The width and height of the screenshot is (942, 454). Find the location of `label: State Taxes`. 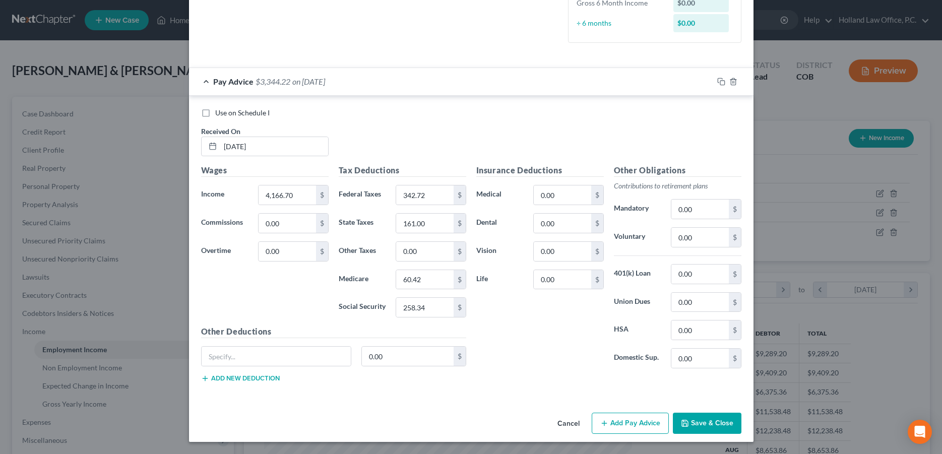

label: State Taxes is located at coordinates (363, 223).